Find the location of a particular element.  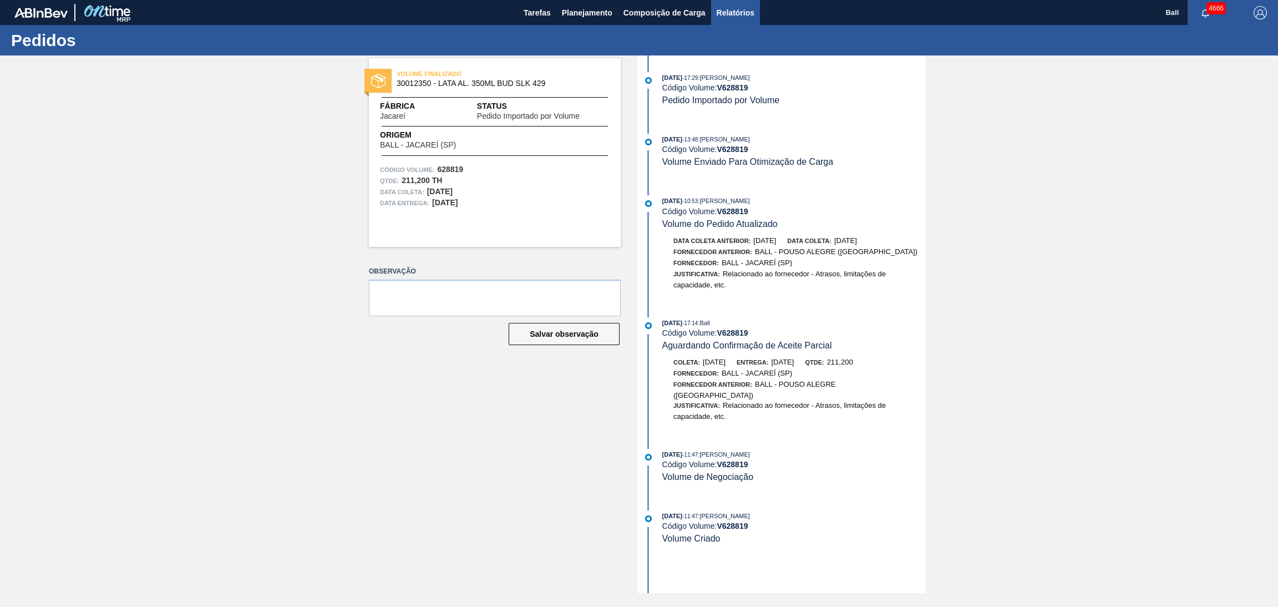

span: Volume de Negociação is located at coordinates (708, 476).